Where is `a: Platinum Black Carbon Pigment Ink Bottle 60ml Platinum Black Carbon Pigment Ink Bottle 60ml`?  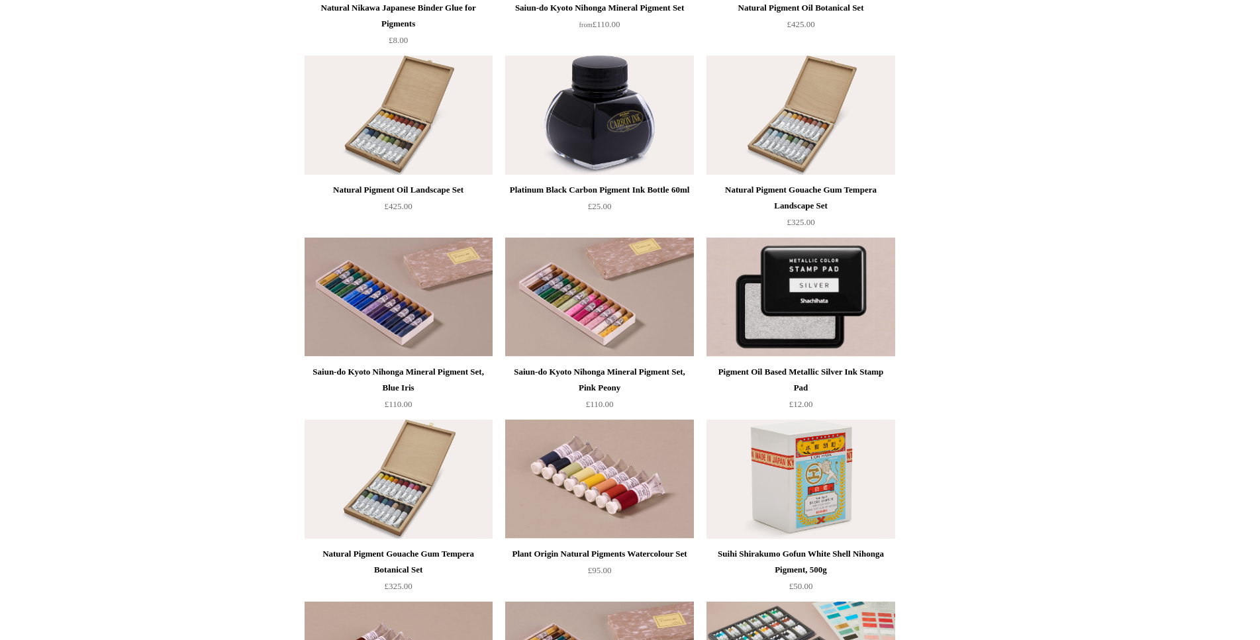 a: Platinum Black Carbon Pigment Ink Bottle 60ml Platinum Black Carbon Pigment Ink Bottle 60ml is located at coordinates (599, 115).